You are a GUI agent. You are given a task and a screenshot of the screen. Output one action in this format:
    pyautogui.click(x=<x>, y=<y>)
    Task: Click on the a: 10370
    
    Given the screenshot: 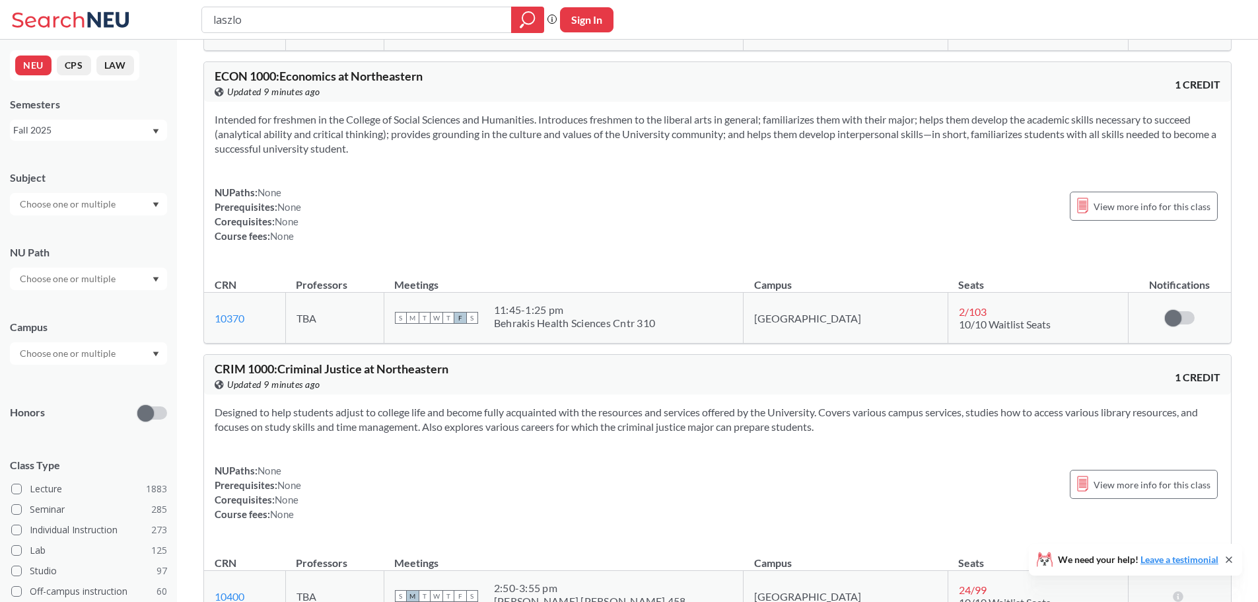 What is the action you would take?
    pyautogui.click(x=229, y=318)
    